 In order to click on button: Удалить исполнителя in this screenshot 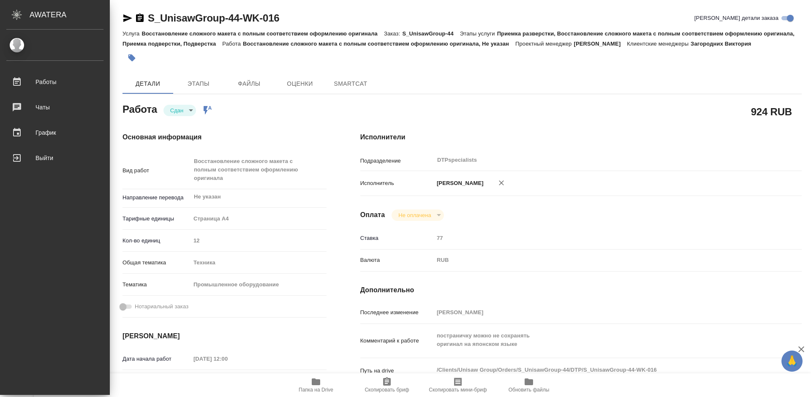, I will do `click(501, 183)`.